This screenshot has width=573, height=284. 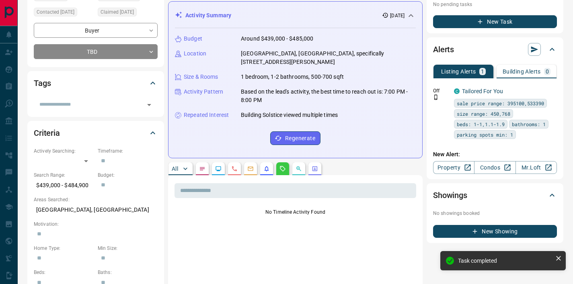 I want to click on span: parking spots min: 1, so click(x=485, y=135).